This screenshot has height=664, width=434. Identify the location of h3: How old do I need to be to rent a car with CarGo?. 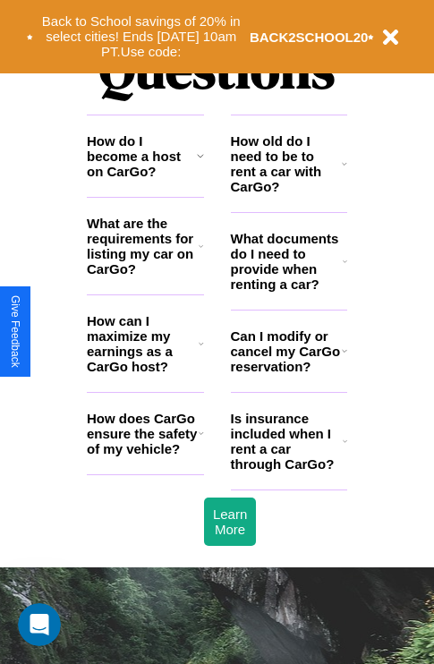
(286, 164).